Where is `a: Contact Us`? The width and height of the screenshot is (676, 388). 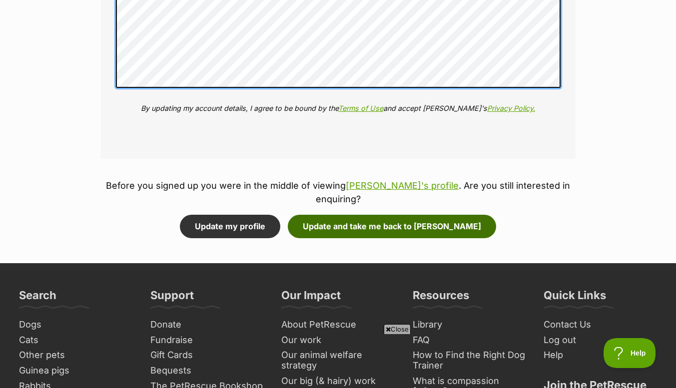
a: Contact Us is located at coordinates (600, 325).